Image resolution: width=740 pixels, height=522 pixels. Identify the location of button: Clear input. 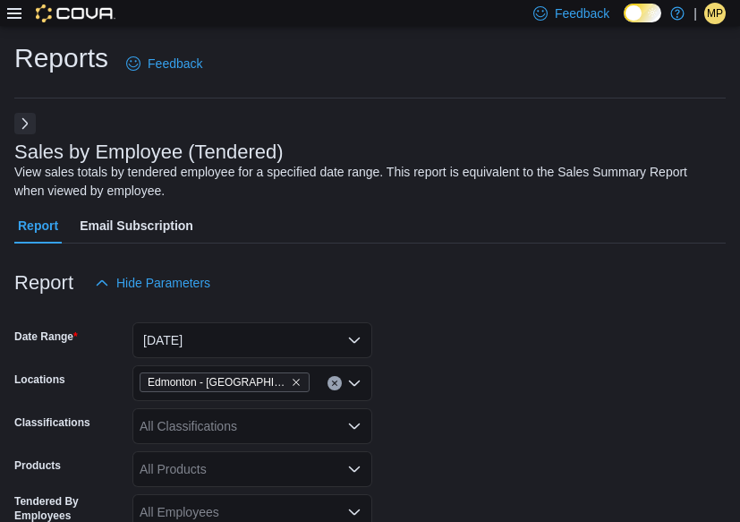
(335, 383).